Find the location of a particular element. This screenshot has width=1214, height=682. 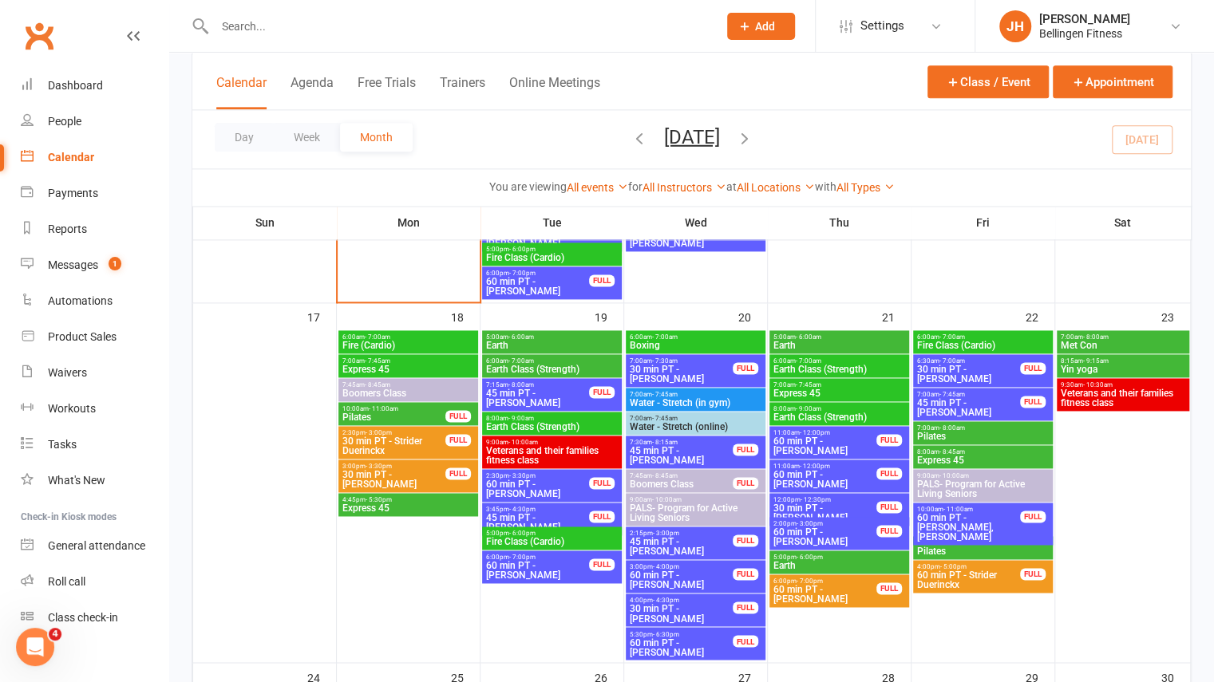

div: 19 is located at coordinates (609, 316).